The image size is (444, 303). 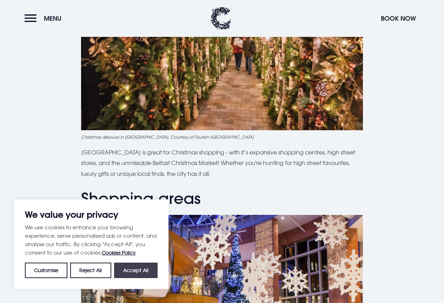 What do you see at coordinates (222, 198) in the screenshot?
I see `h2: Shopping areas` at bounding box center [222, 198].